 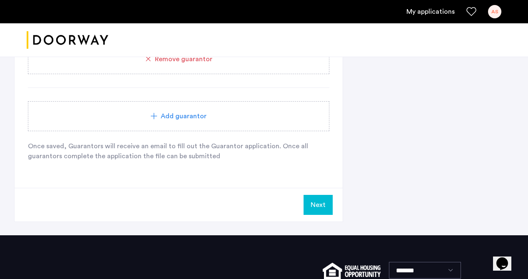 What do you see at coordinates (68, 40) in the screenshot?
I see `a: Cazamio logo` at bounding box center [68, 40].